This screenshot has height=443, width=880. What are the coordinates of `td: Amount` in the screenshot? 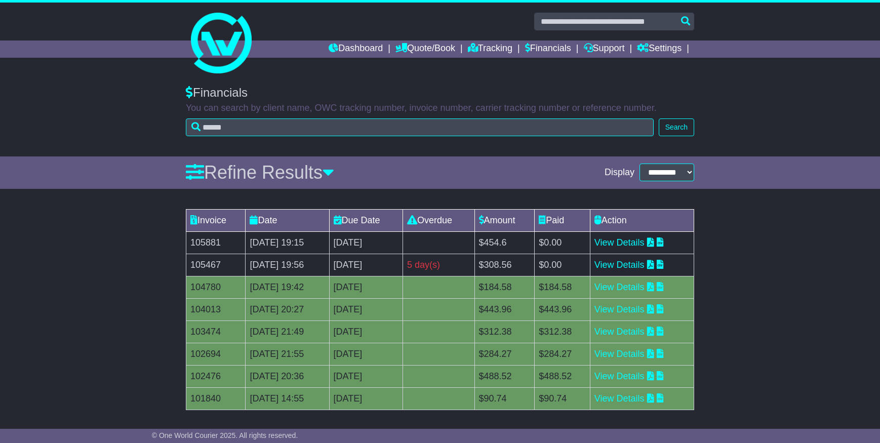 It's located at (504, 220).